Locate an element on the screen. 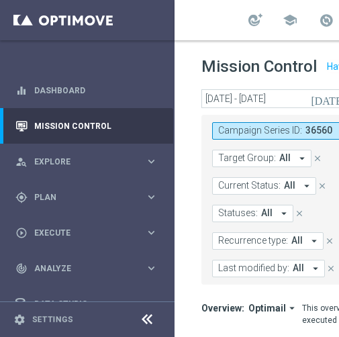 The height and width of the screenshot is (337, 339). div: track_changes Analyze keyboard_arrow_right is located at coordinates (87, 268).